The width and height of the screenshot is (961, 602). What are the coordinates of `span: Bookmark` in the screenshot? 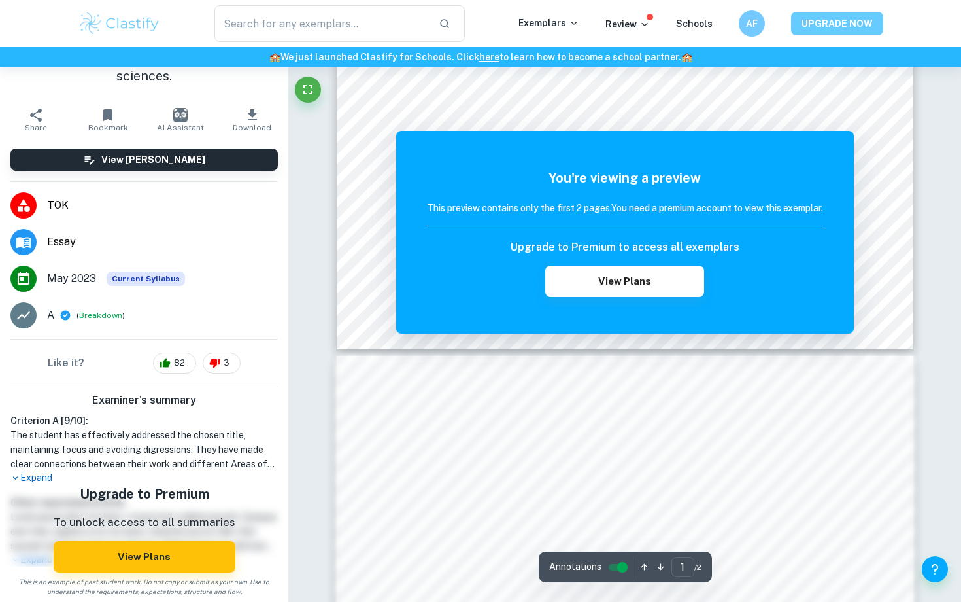 It's located at (108, 128).